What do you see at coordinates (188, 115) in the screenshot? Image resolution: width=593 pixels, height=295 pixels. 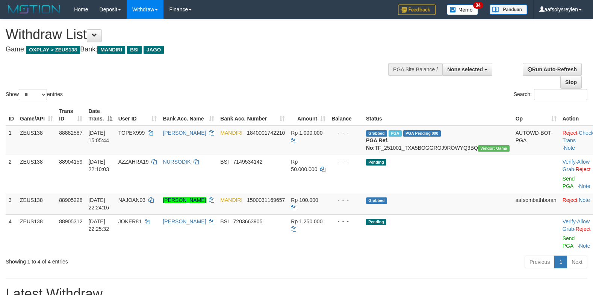 I see `th: Bank Acc. Name: activate to sort column ascending` at bounding box center [188, 115].